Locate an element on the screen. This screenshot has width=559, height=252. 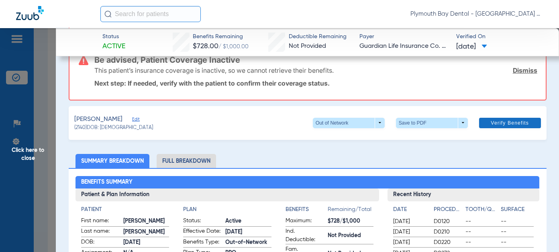
h3: Recent History is located at coordinates (464, 195).